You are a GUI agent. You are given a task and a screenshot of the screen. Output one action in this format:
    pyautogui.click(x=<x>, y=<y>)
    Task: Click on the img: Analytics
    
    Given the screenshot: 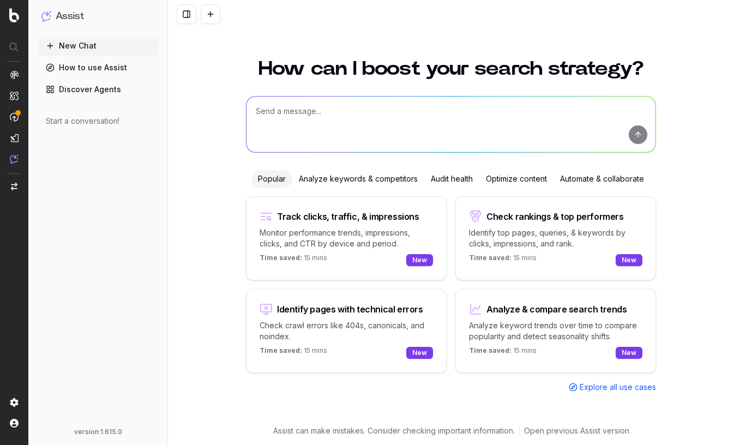 What is the action you would take?
    pyautogui.click(x=14, y=75)
    